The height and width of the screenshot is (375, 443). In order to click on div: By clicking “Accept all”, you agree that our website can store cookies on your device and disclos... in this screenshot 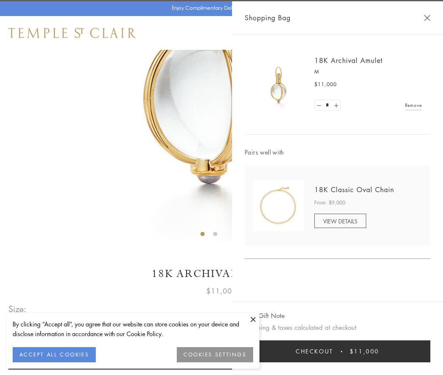, I will do `click(133, 329)`.